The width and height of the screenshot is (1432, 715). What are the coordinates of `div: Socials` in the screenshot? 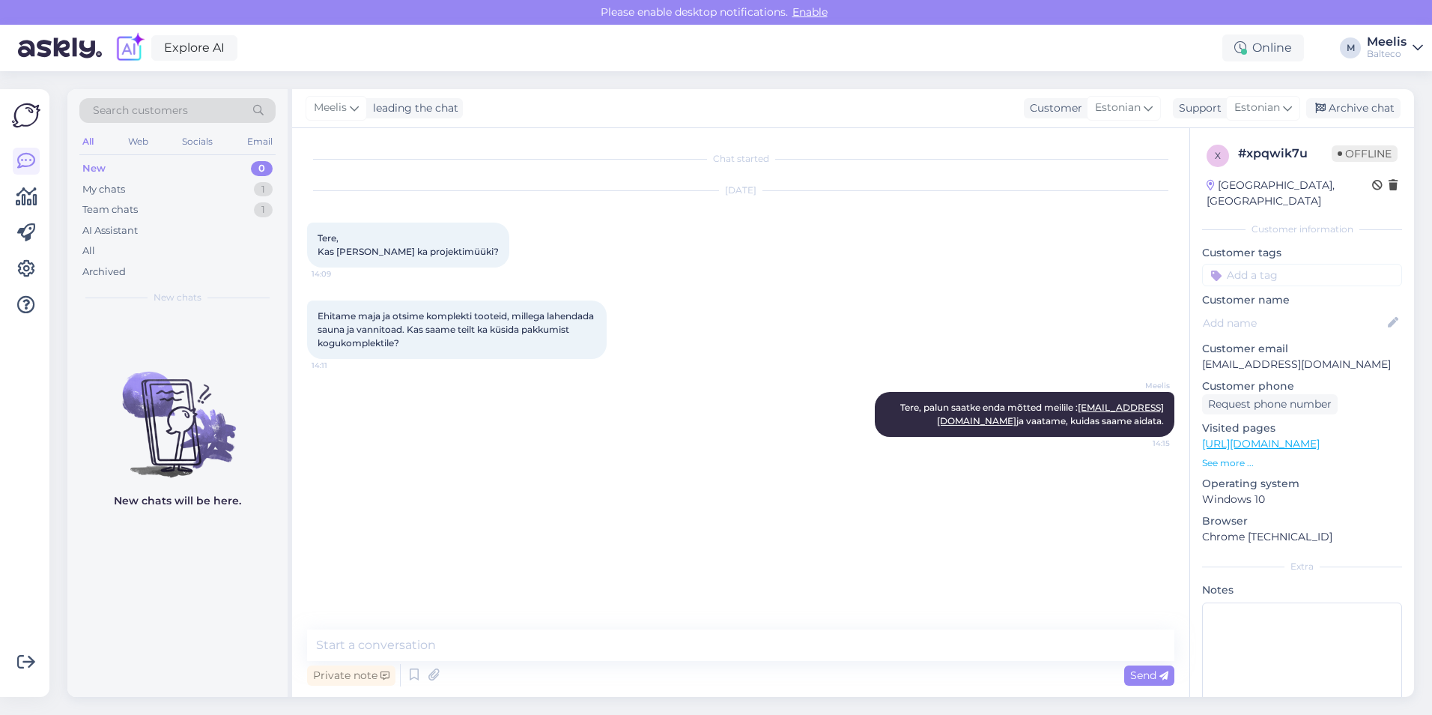 It's located at (197, 142).